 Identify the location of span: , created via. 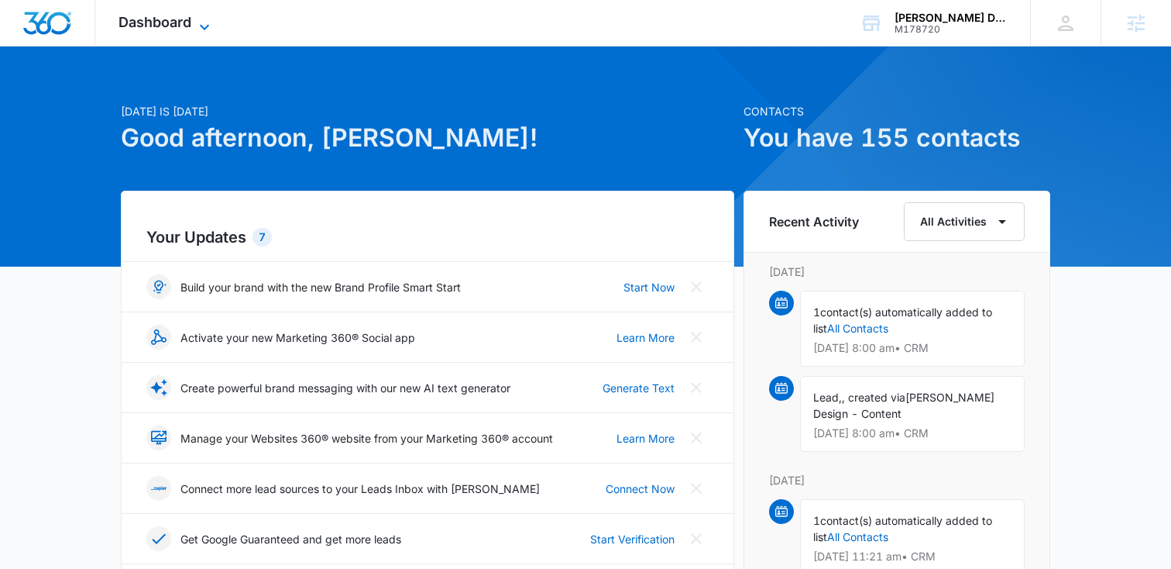
(874, 397).